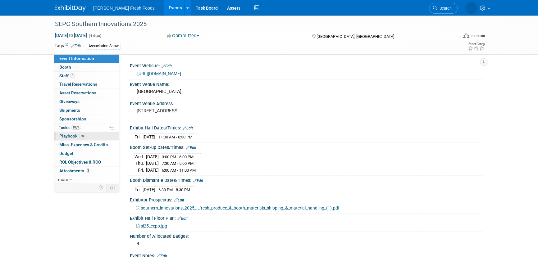 The width and height of the screenshot is (538, 257). I want to click on div: Event Website:, so click(306, 65).